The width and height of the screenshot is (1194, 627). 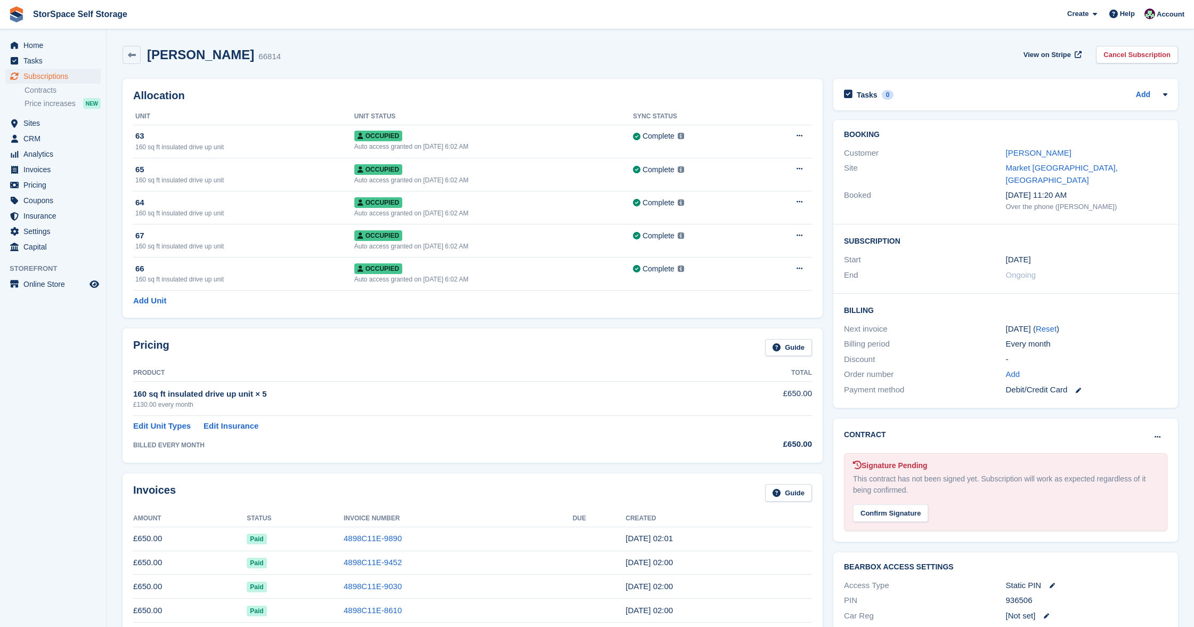 What do you see at coordinates (1046, 328) in the screenshot?
I see `a: Reset` at bounding box center [1046, 328].